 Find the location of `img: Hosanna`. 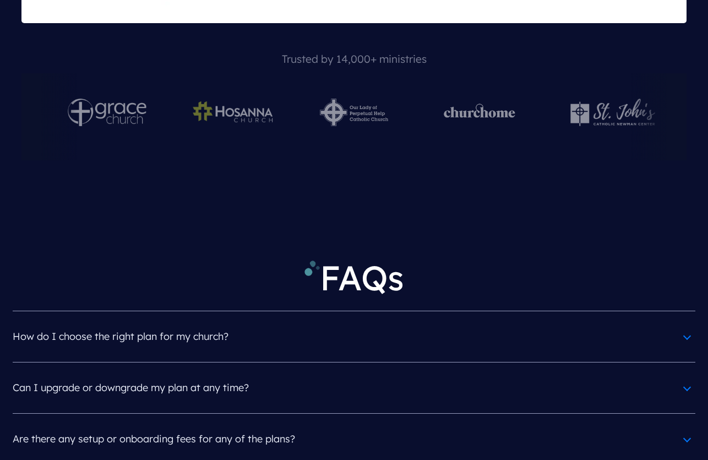

img: Hosanna is located at coordinates (233, 112).